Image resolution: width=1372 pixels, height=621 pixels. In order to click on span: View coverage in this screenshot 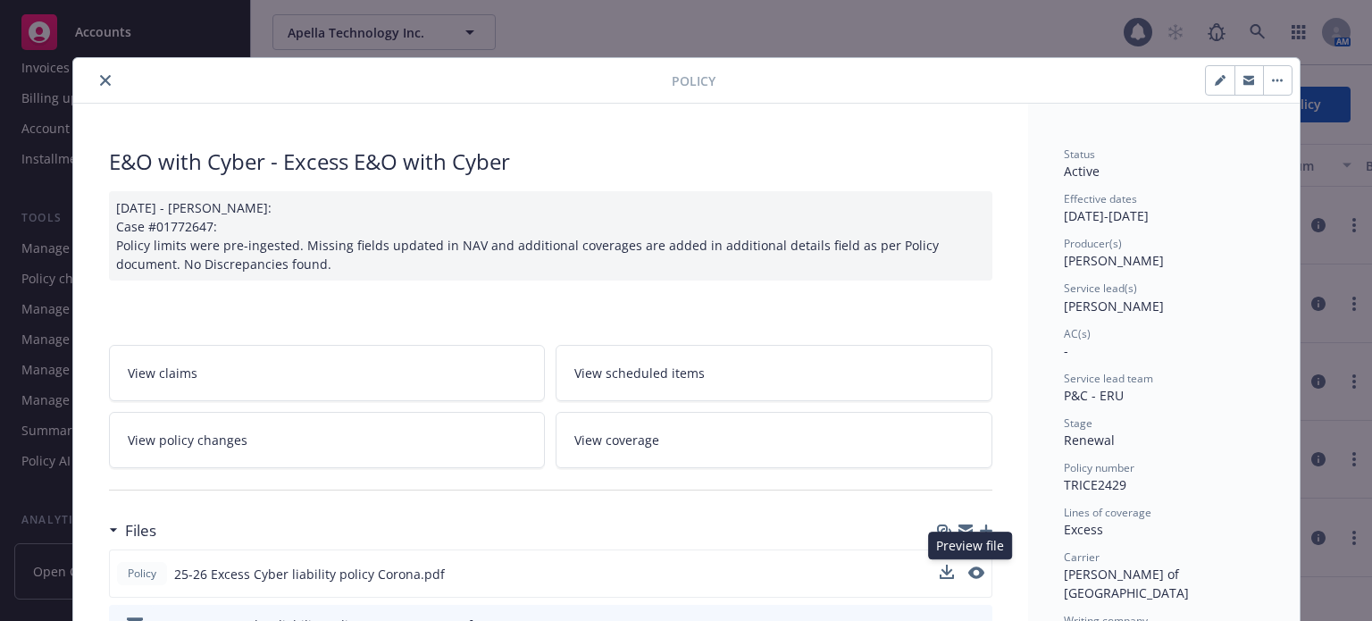, I will do `click(617, 440)`.